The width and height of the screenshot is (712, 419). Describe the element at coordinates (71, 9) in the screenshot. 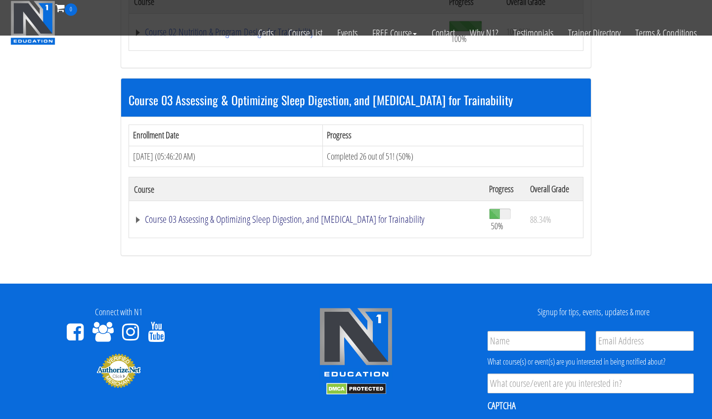

I see `span: 0` at that location.